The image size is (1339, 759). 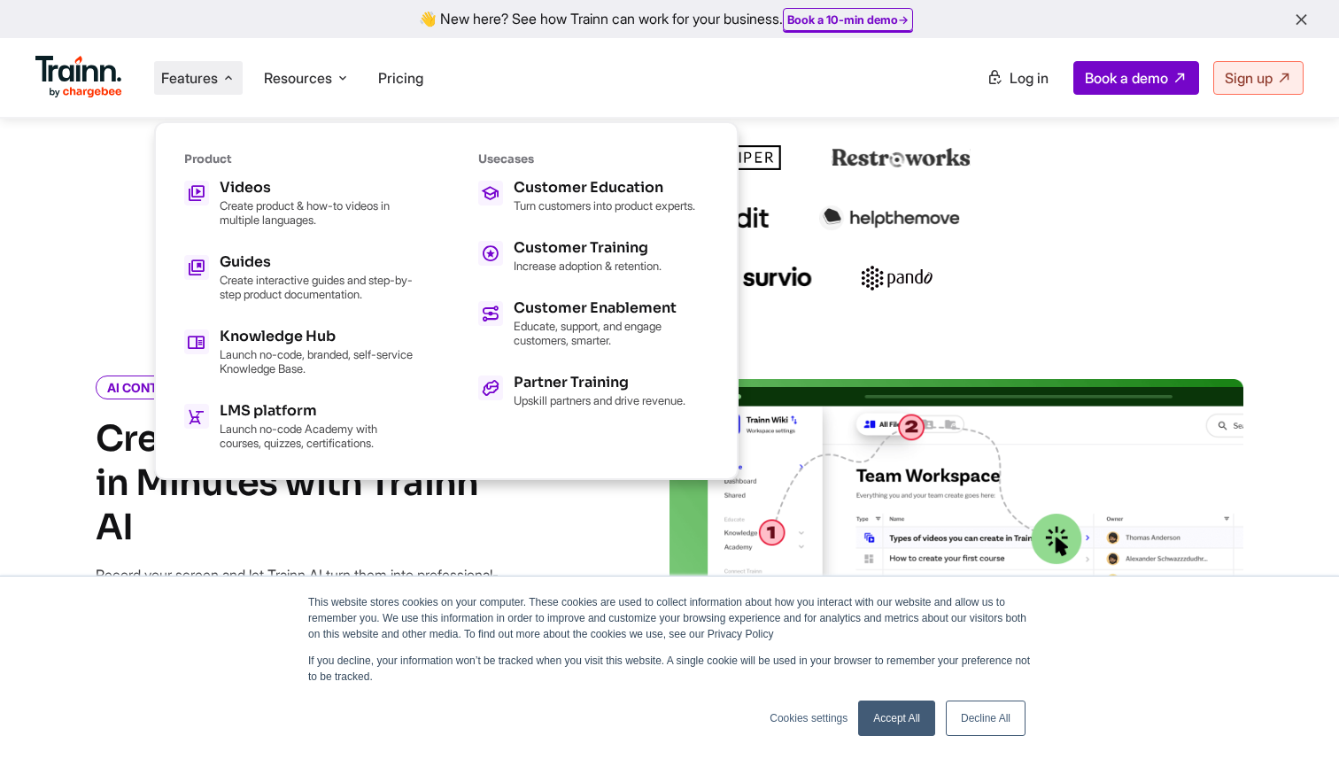 I want to click on h5: Customer Enablement, so click(x=611, y=308).